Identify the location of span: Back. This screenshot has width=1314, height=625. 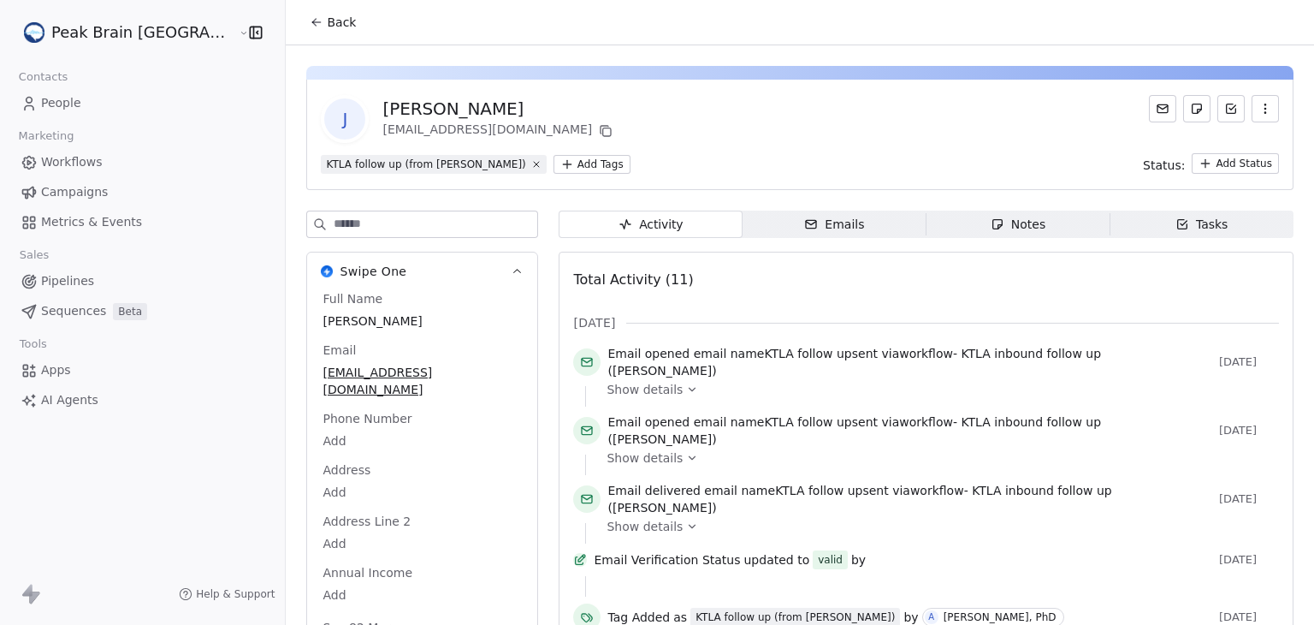
(341, 22).